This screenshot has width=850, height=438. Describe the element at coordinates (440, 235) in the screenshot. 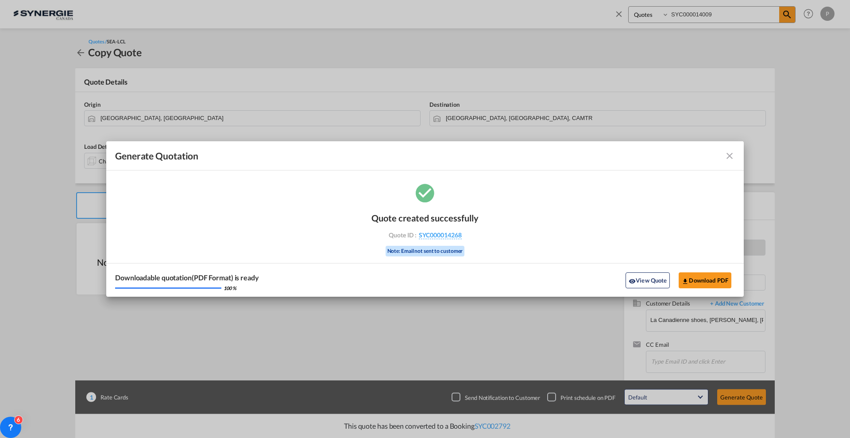

I see `span: SYC000014268` at that location.